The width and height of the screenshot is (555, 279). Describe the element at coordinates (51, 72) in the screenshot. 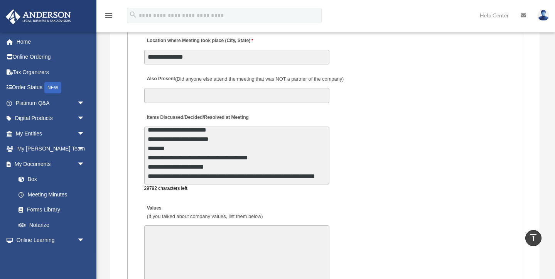

I see `a: Tax Organizers` at that location.